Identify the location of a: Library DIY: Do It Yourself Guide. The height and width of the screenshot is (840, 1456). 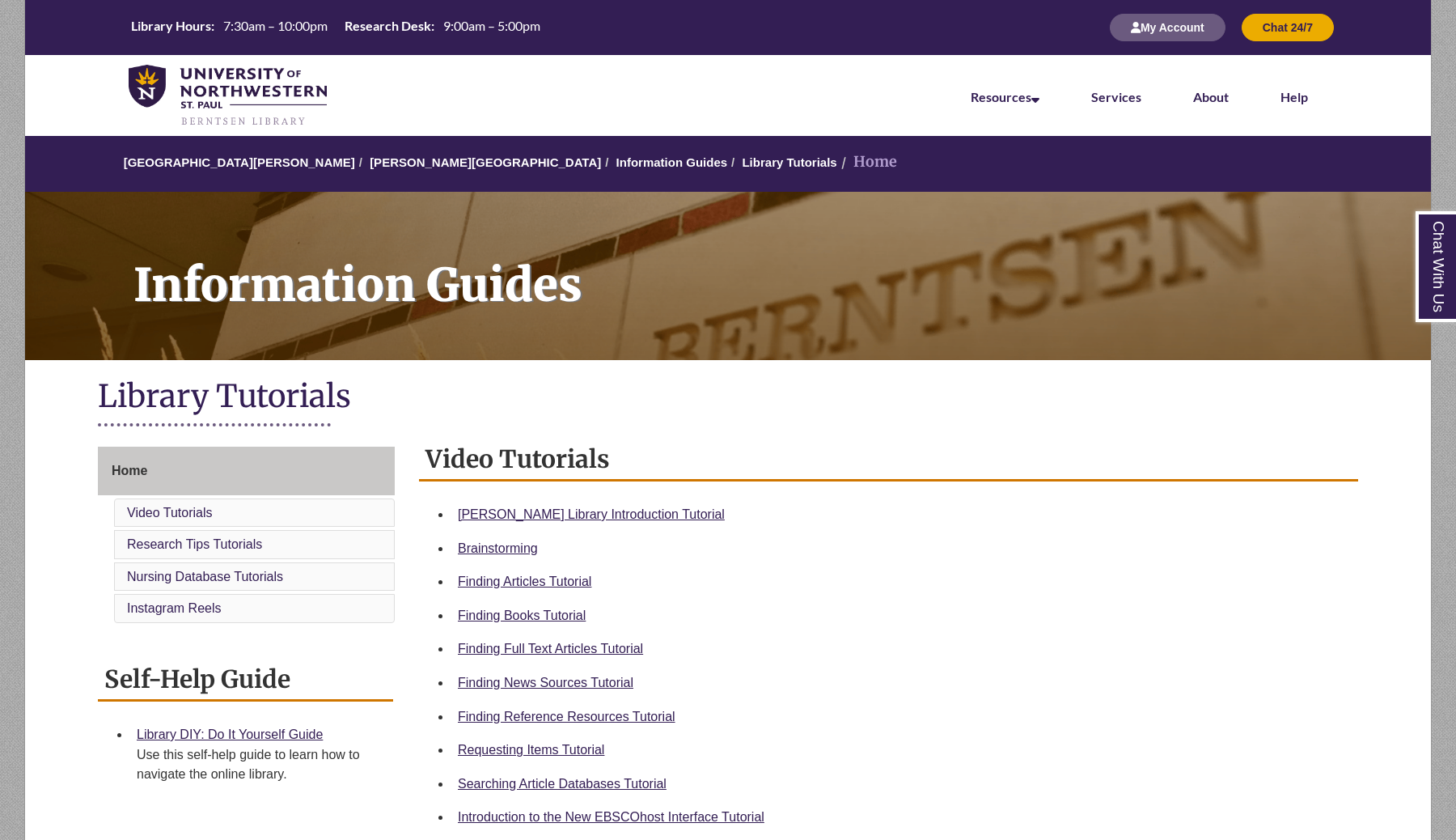
(230, 734).